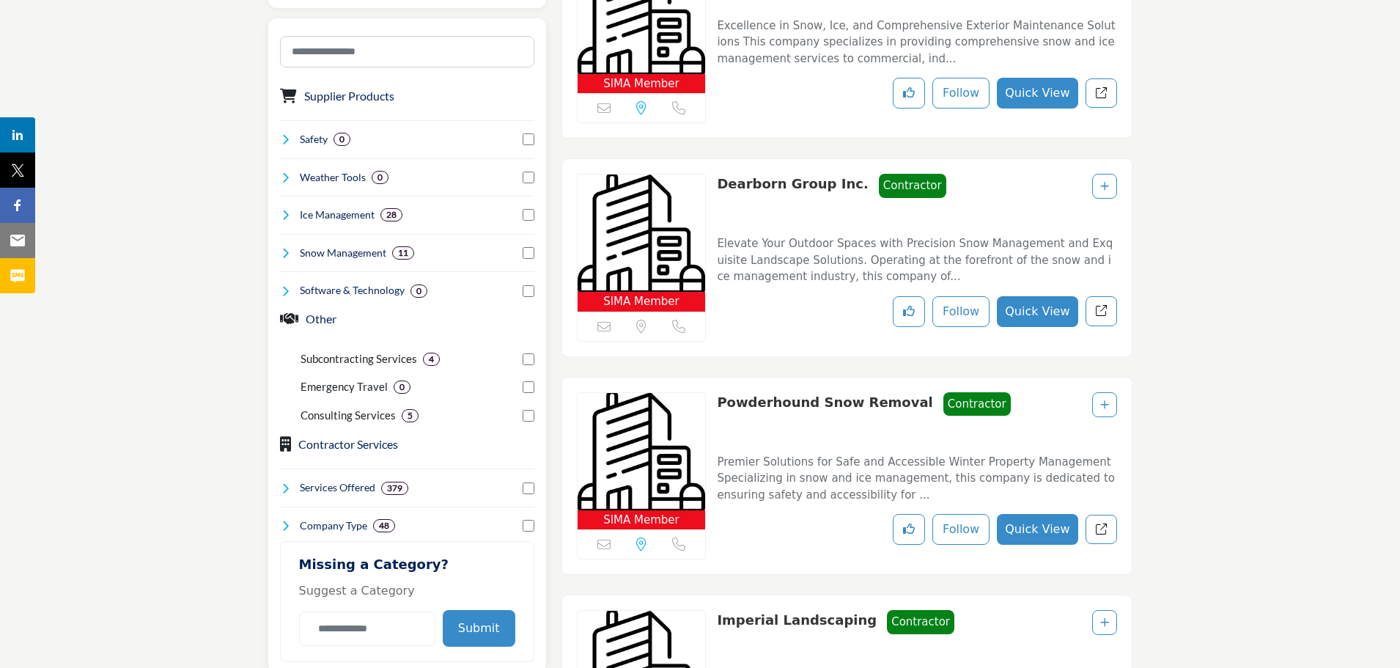  Describe the element at coordinates (529, 215) in the screenshot. I see `input: Select Ice Management checkbox` at that location.